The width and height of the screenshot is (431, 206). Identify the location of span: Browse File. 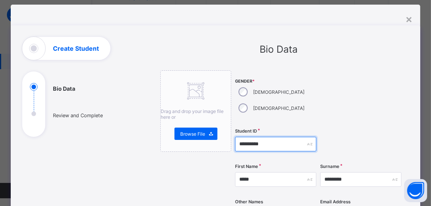
(193, 134).